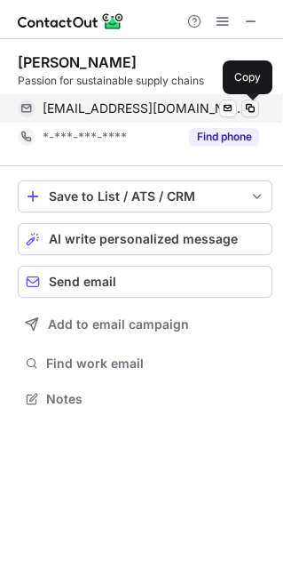 This screenshot has width=283, height=568. What do you see at coordinates (145, 399) in the screenshot?
I see `button: Notes` at bounding box center [145, 399].